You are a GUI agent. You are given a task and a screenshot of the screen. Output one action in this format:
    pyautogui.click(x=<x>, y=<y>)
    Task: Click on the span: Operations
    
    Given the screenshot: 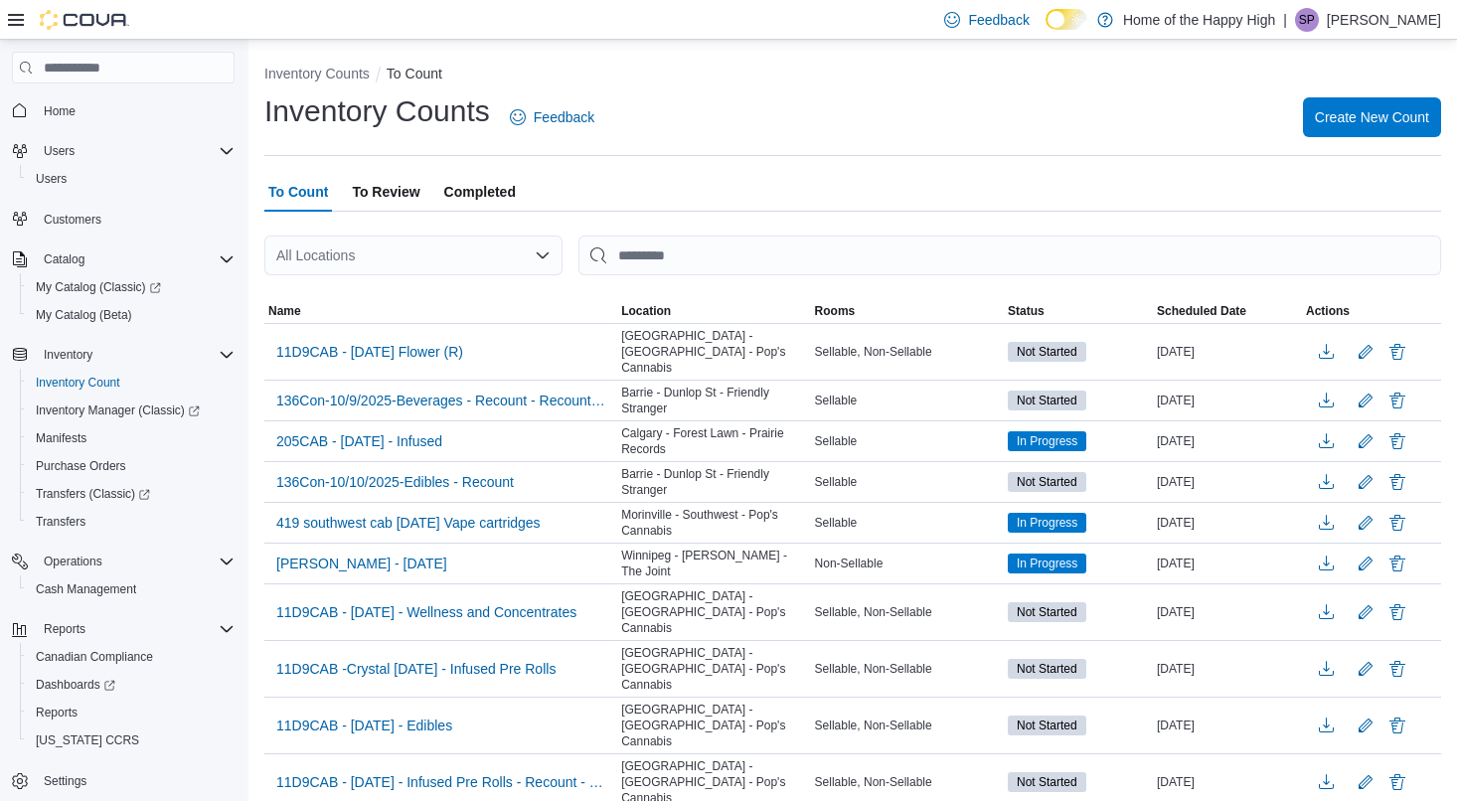 What is the action you would take?
    pyautogui.click(x=135, y=561)
    